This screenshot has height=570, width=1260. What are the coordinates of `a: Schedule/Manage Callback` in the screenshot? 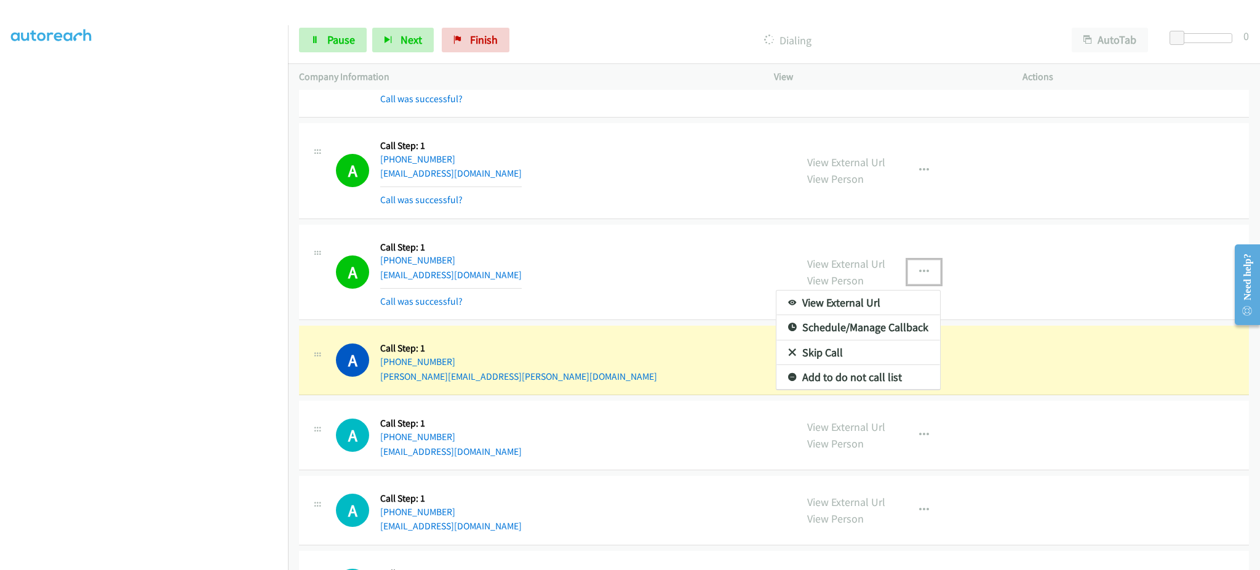 It's located at (858, 327).